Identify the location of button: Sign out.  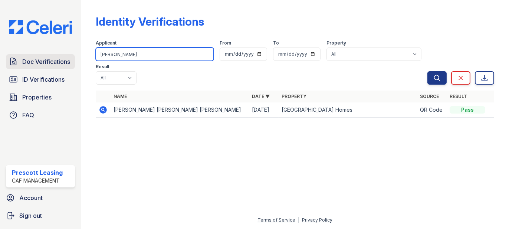
(40, 215).